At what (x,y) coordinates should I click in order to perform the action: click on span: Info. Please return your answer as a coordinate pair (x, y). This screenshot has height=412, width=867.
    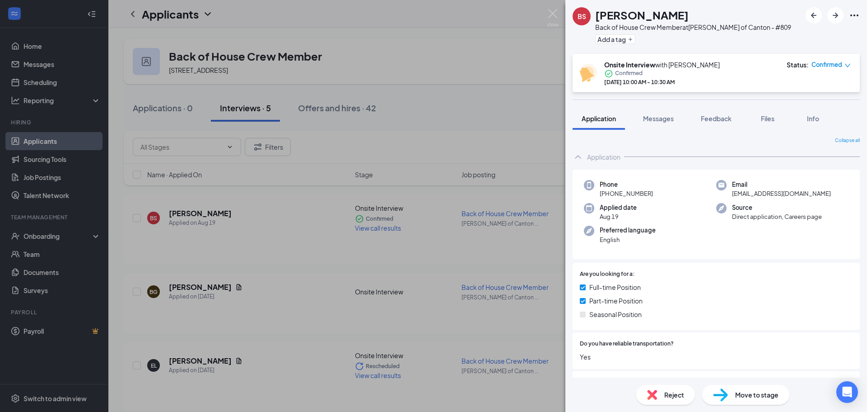
    Looking at the image, I should click on (813, 118).